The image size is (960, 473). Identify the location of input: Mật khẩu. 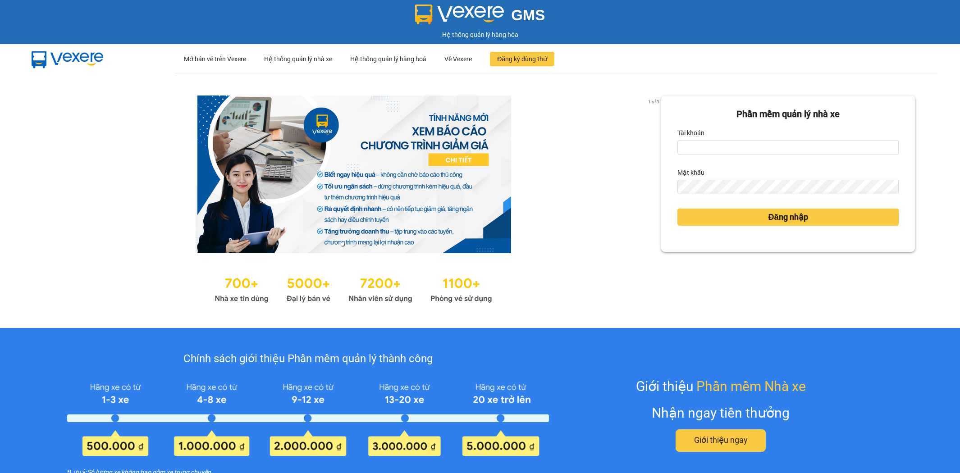
(788, 187).